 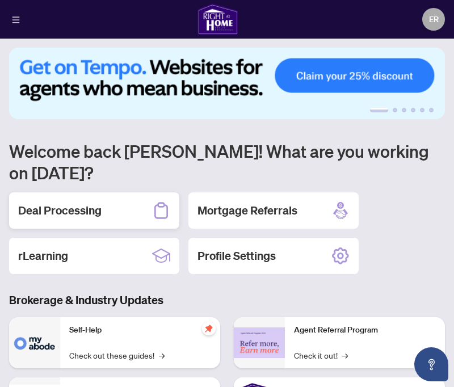 I want to click on img: logo, so click(x=218, y=19).